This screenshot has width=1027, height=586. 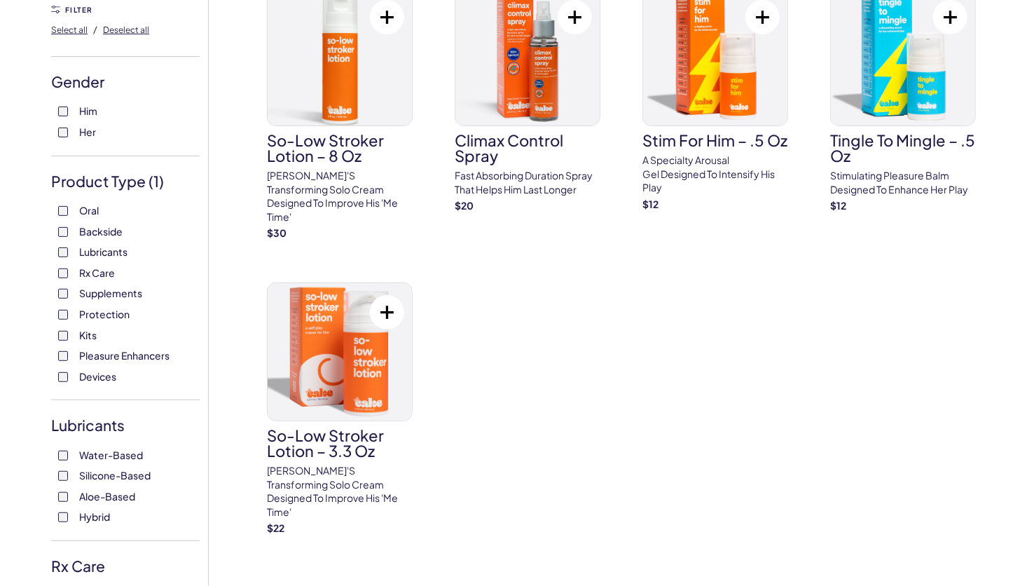 I want to click on span: Backside, so click(x=101, y=231).